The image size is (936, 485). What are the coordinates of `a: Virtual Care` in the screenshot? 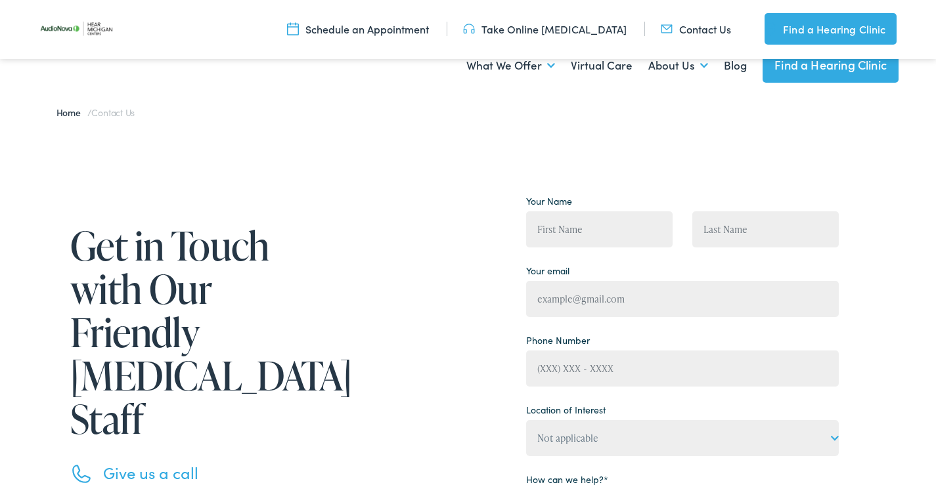 It's located at (602, 66).